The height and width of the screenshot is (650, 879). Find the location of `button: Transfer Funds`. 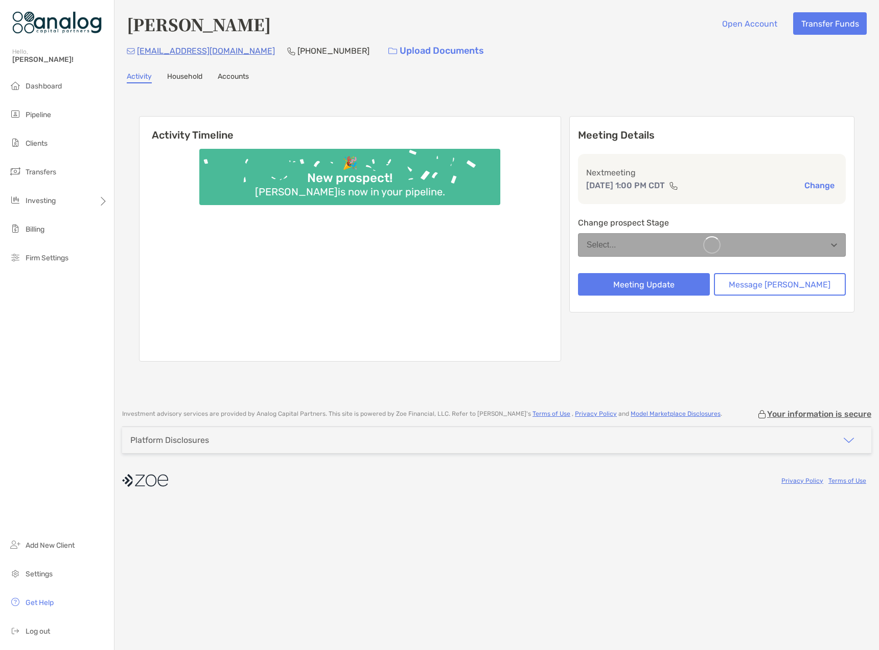

button: Transfer Funds is located at coordinates (830, 24).